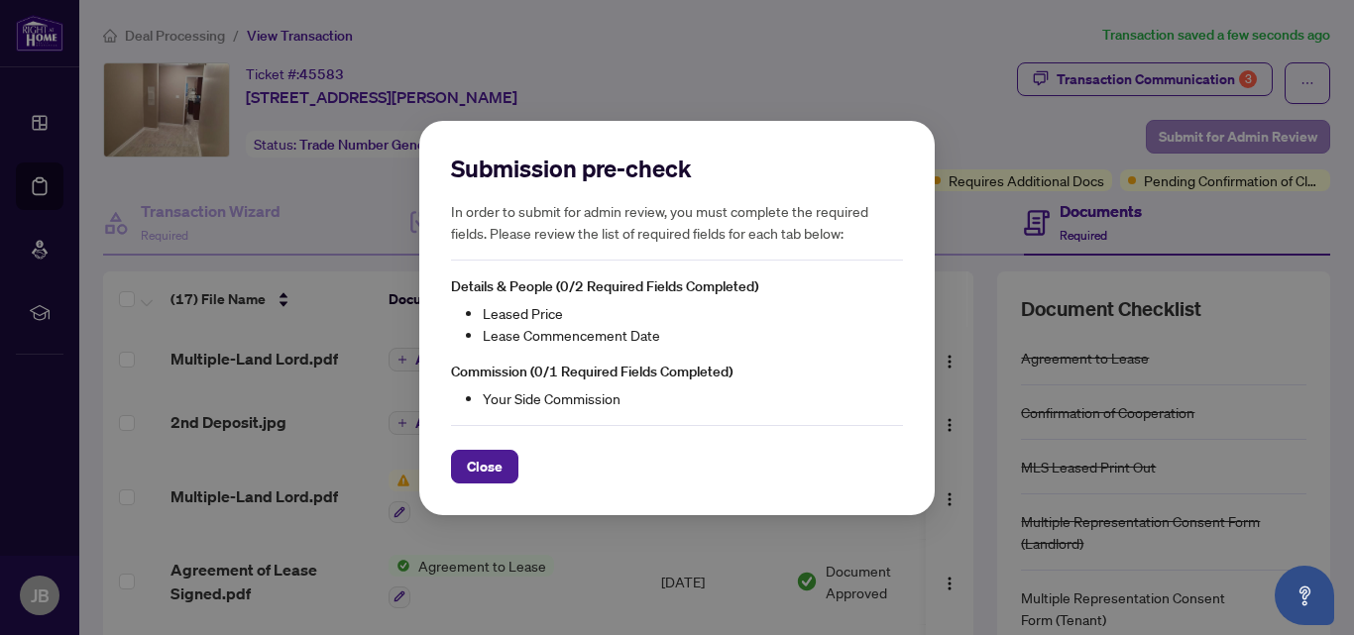 This screenshot has width=1354, height=635. I want to click on button: Open asap, so click(1305, 596).